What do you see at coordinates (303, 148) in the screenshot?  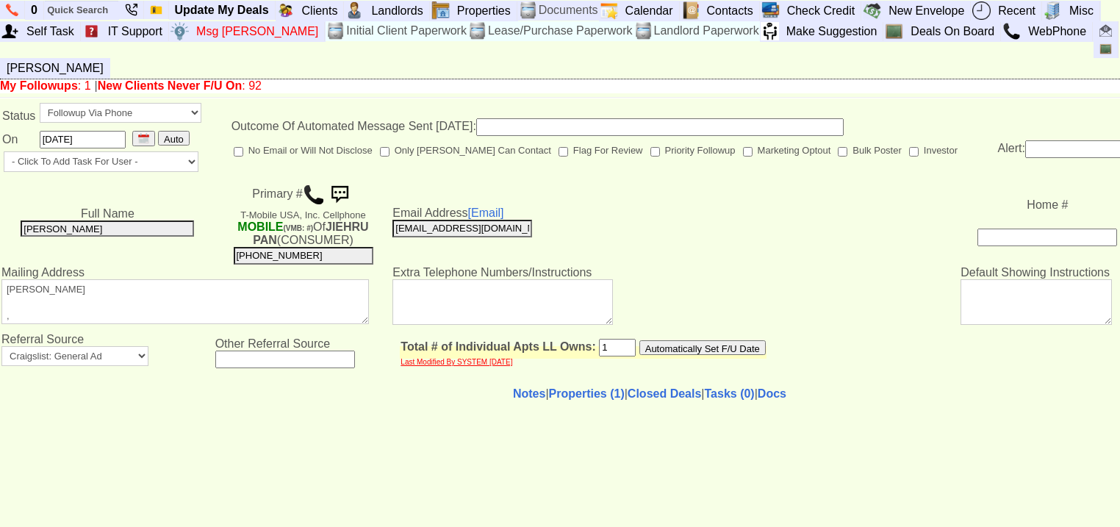 I see `label: No Email or Will Not Disclose` at bounding box center [303, 148].